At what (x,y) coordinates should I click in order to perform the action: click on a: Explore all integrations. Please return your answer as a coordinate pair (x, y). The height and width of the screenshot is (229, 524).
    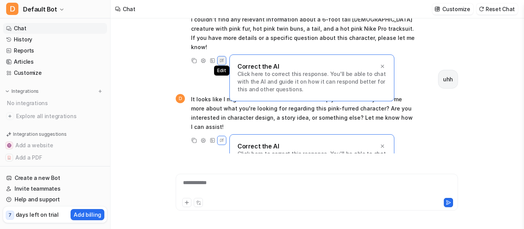
    Looking at the image, I should click on (55, 116).